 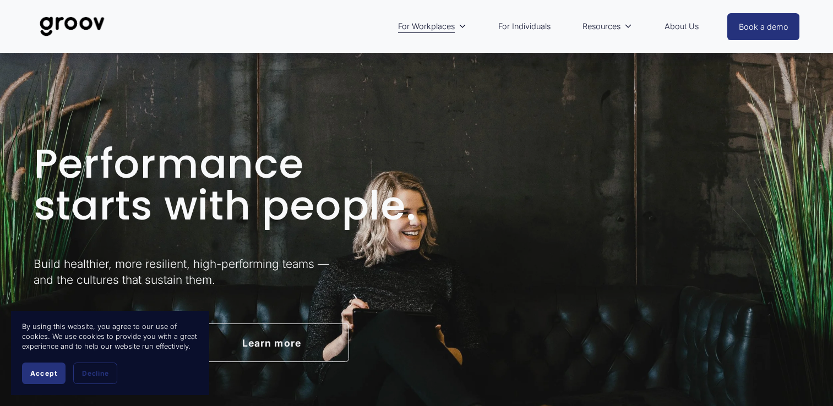 I want to click on a: Book a demo, so click(x=763, y=26).